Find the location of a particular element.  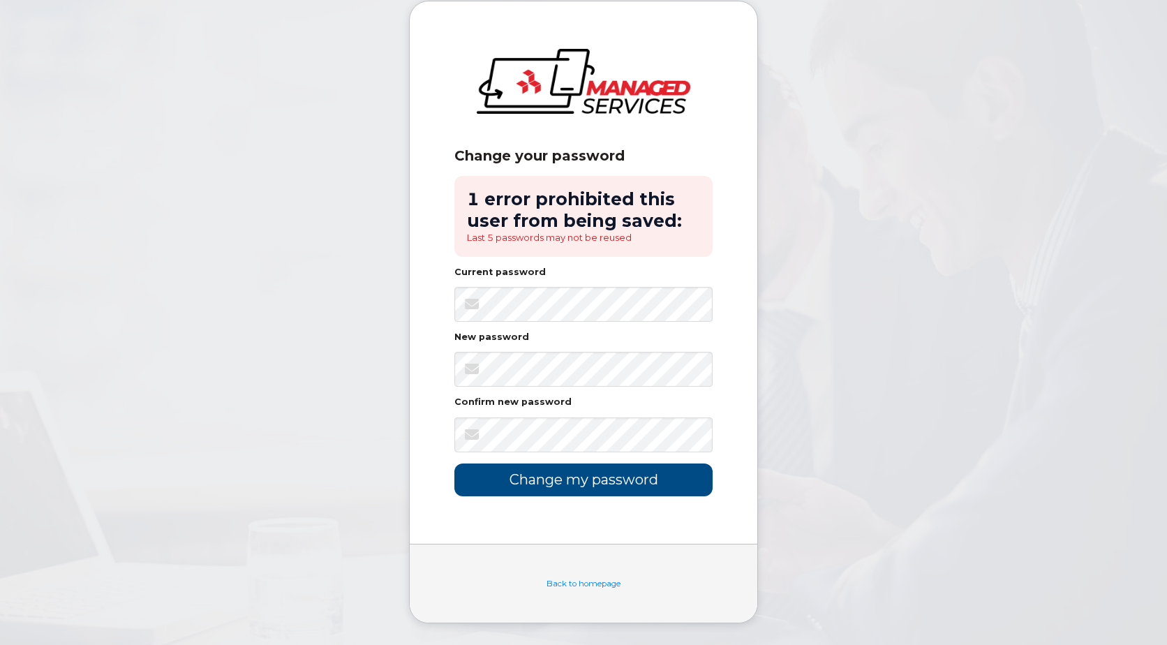

div: Change your password is located at coordinates (584, 156).